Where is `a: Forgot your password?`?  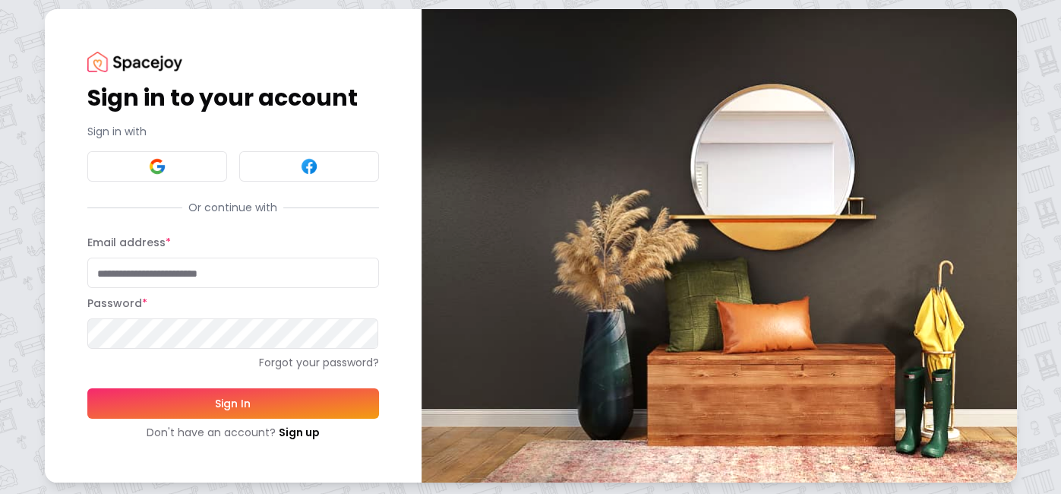
a: Forgot your password? is located at coordinates (233, 362).